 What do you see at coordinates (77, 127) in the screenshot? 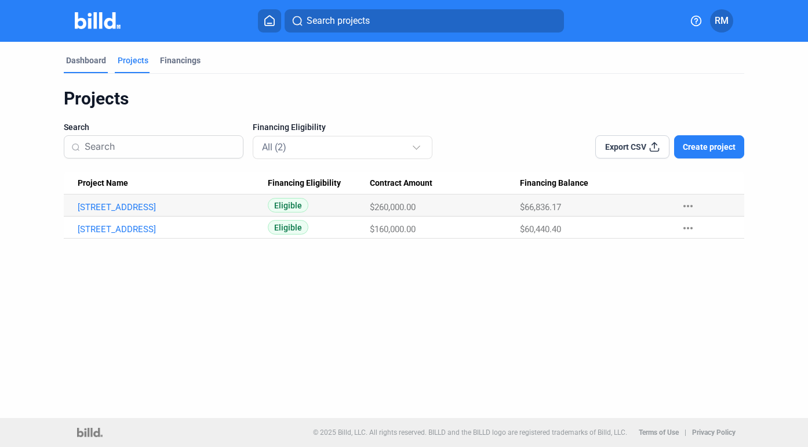
I see `span: Search` at bounding box center [77, 127].